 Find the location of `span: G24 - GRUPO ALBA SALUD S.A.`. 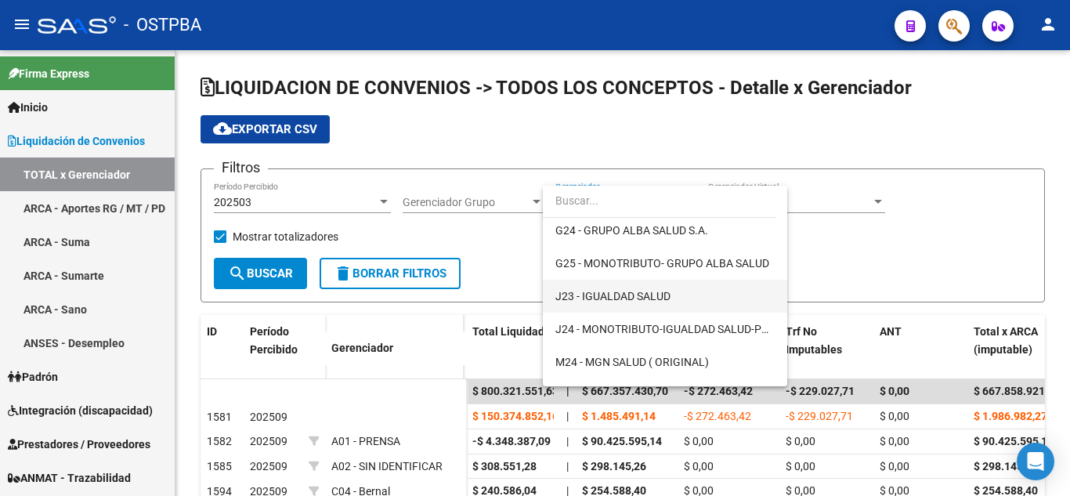

span: G24 - GRUPO ALBA SALUD S.A. is located at coordinates (631, 230).